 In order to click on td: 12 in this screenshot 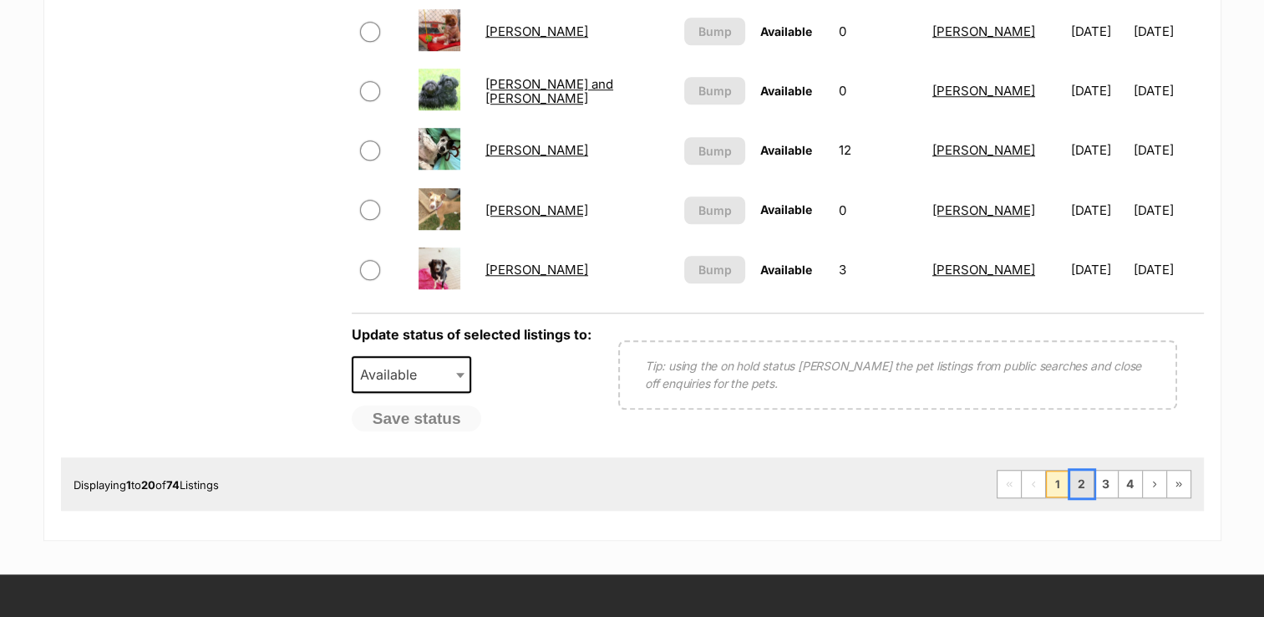, I will do `click(878, 150)`.